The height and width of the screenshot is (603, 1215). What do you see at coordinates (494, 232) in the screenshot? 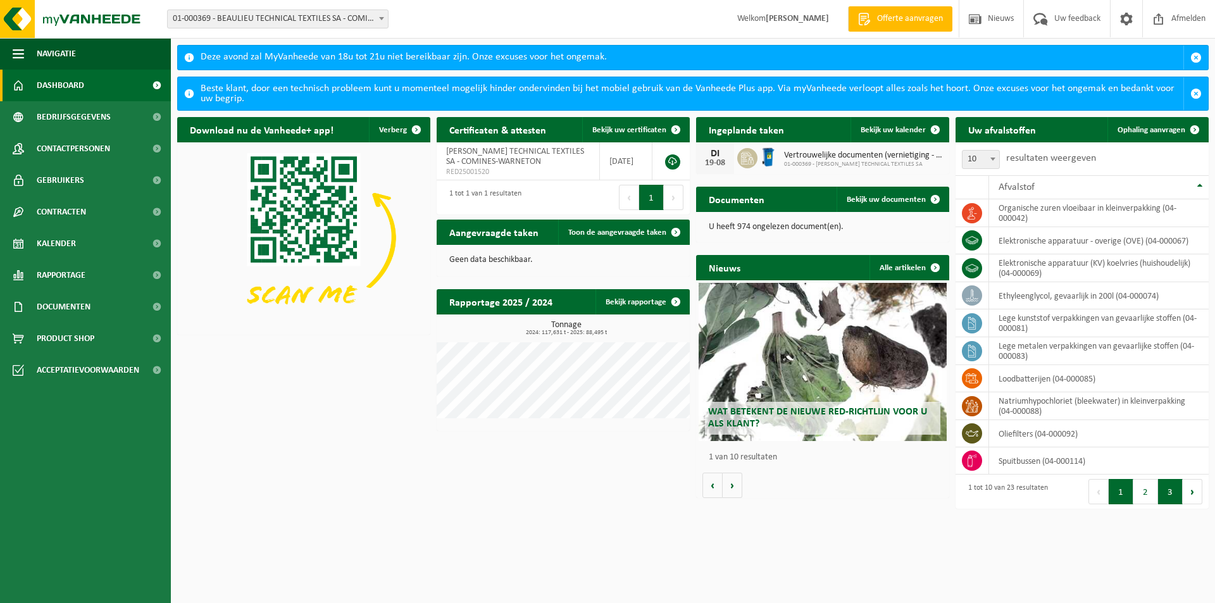
I see `h2: Aangevraagde taken` at bounding box center [494, 232].